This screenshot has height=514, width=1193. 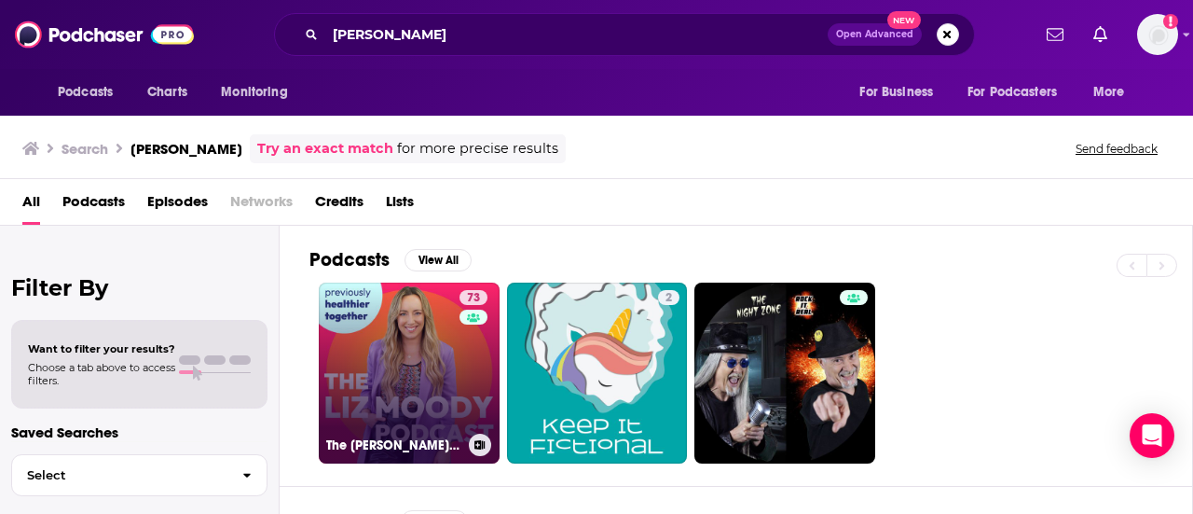 I want to click on button: Show profile menu, so click(x=1158, y=34).